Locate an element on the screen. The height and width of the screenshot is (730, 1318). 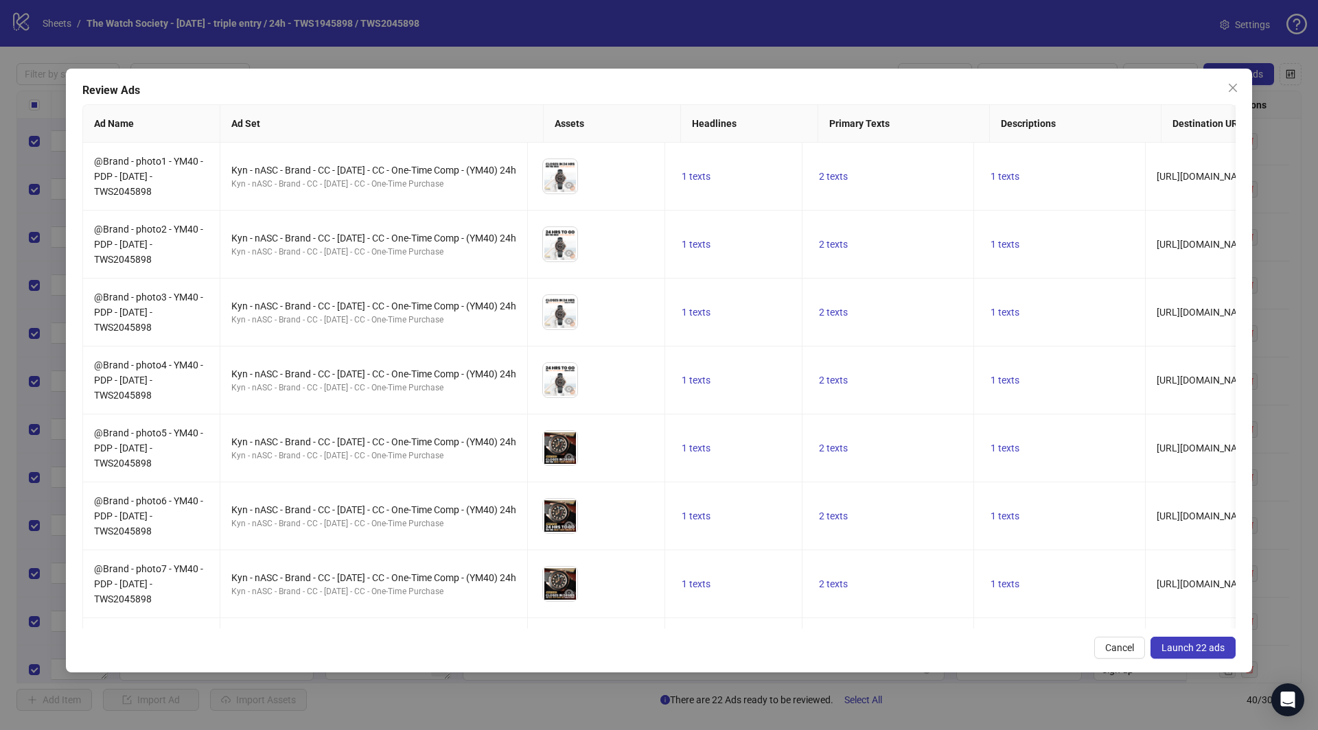
th: Headlines is located at coordinates (750, 124).